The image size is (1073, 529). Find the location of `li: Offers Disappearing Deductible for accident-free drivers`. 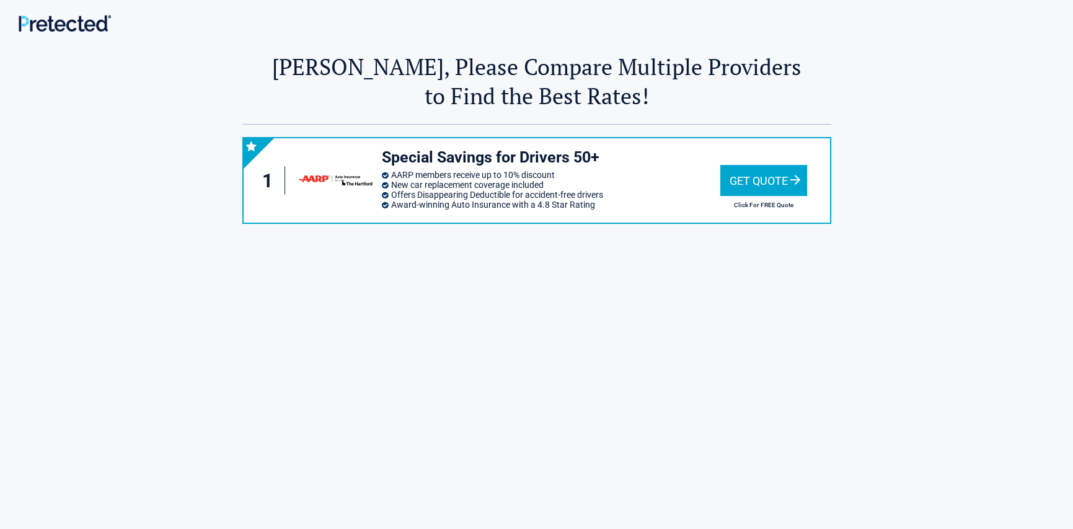

li: Offers Disappearing Deductible for accident-free drivers is located at coordinates (551, 195).